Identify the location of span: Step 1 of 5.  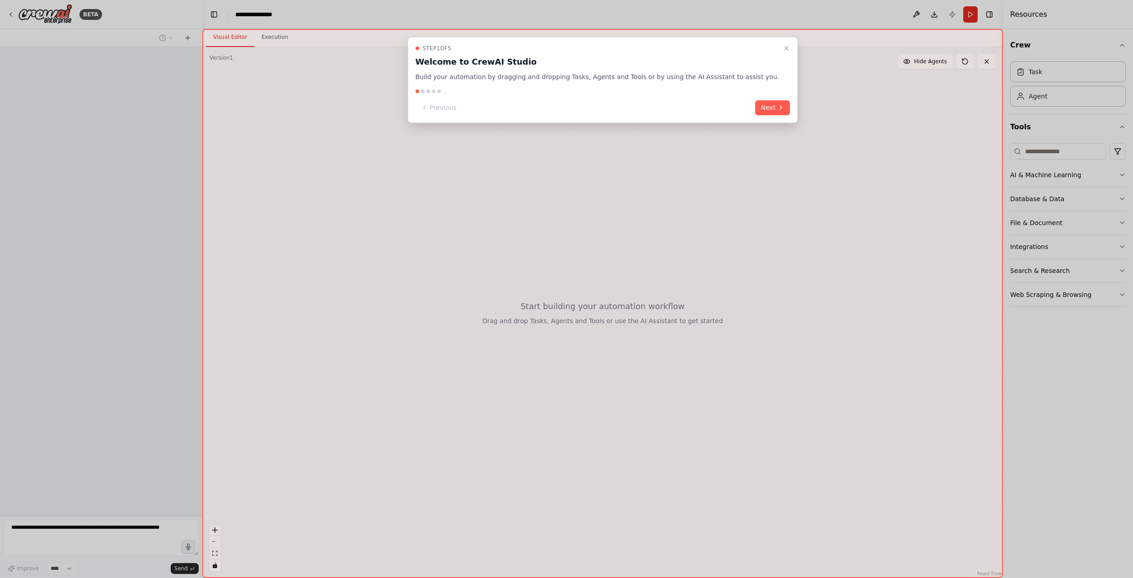
(437, 48).